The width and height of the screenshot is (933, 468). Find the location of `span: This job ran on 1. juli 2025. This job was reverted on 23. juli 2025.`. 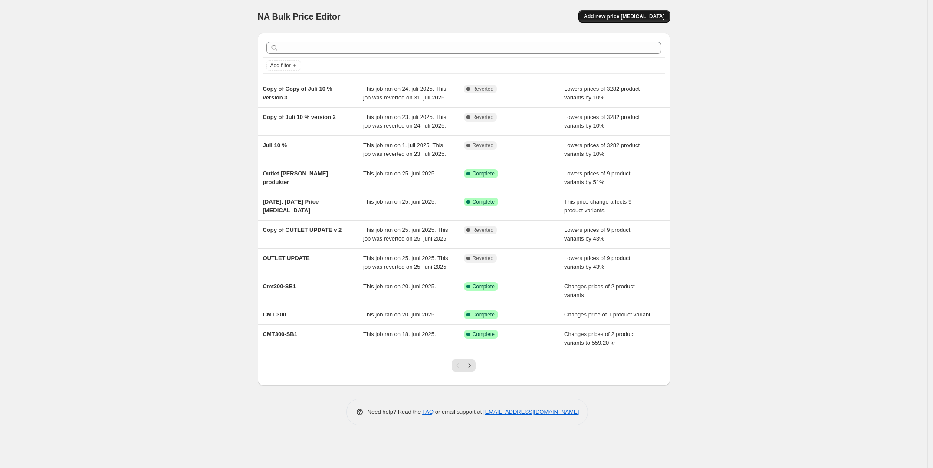

span: This job ran on 1. juli 2025. This job was reverted on 23. juli 2025. is located at coordinates (404, 149).